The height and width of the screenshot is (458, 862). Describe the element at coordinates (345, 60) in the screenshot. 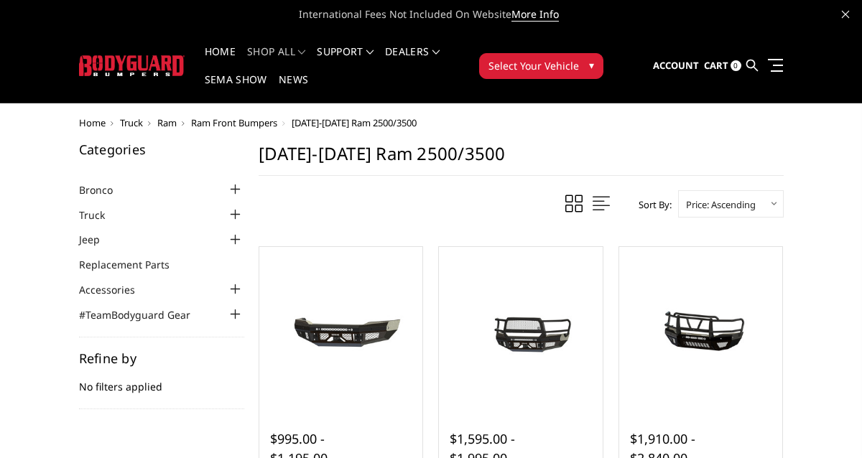

I see `a: Support` at that location.